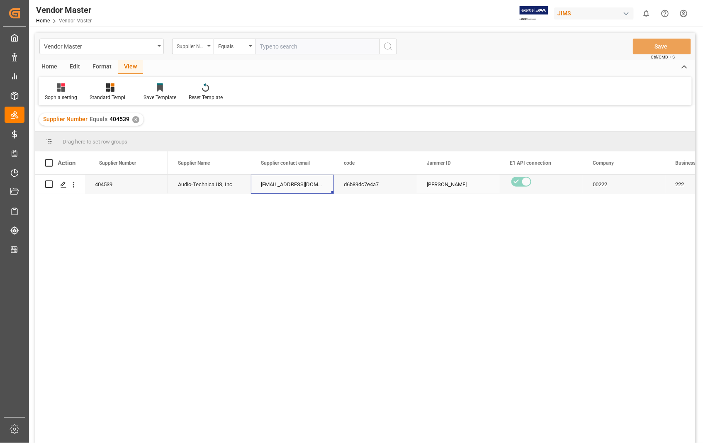 This screenshot has width=703, height=443. Describe the element at coordinates (603, 163) in the screenshot. I see `span: Company` at that location.